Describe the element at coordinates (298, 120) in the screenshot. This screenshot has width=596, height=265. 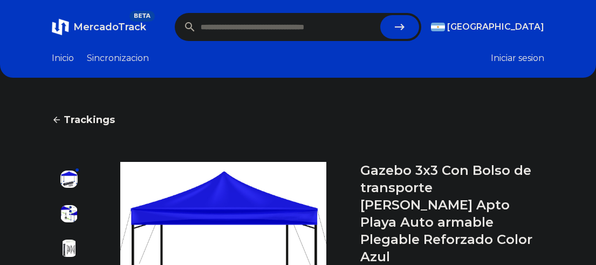
I see `a: Trackings` at that location.